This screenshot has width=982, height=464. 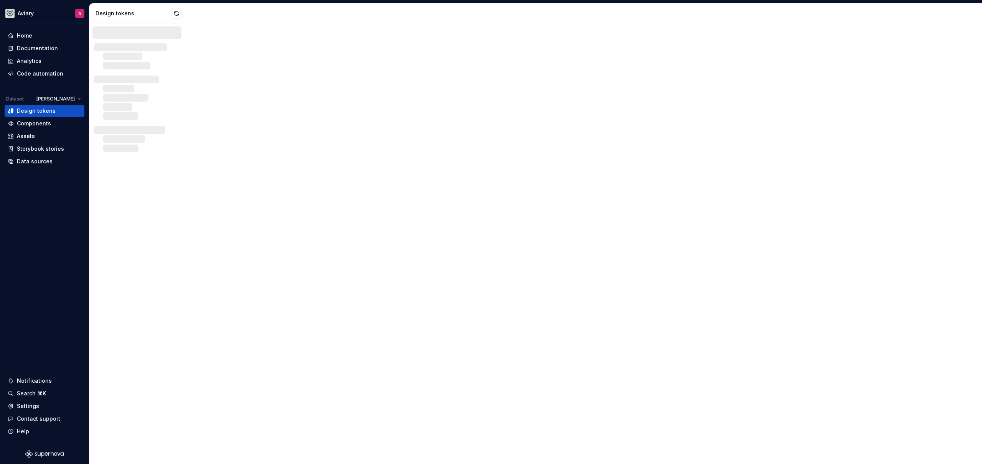 I want to click on a: Analytics, so click(x=45, y=61).